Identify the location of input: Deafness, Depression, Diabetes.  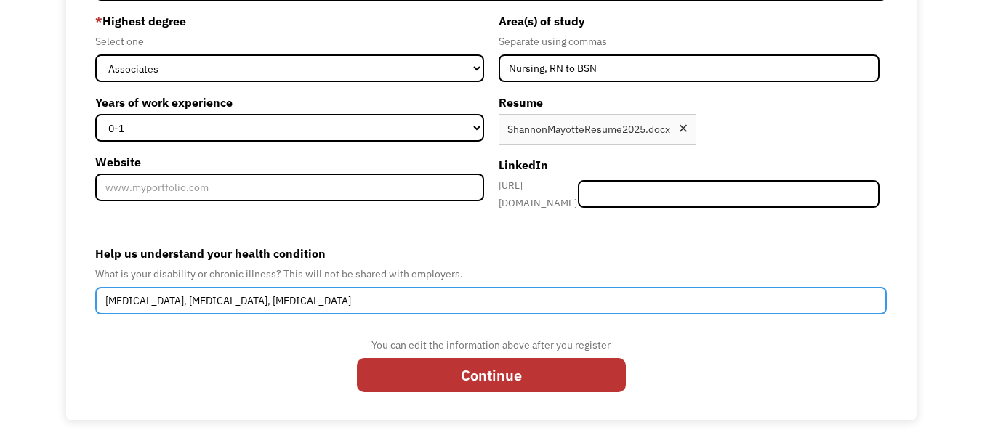
(491, 301).